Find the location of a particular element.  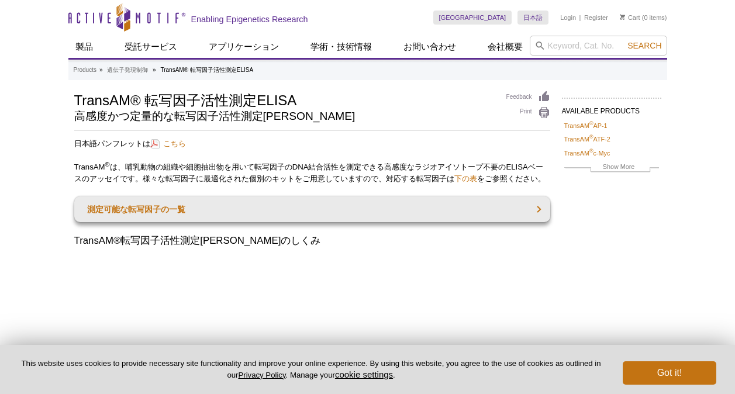

a: 遺伝子発現制御 is located at coordinates (128, 70).